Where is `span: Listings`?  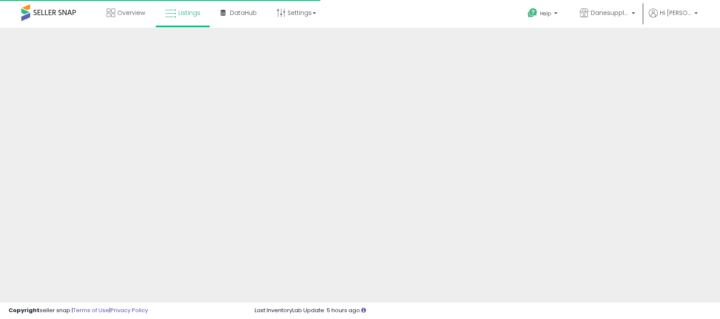 span: Listings is located at coordinates (189, 13).